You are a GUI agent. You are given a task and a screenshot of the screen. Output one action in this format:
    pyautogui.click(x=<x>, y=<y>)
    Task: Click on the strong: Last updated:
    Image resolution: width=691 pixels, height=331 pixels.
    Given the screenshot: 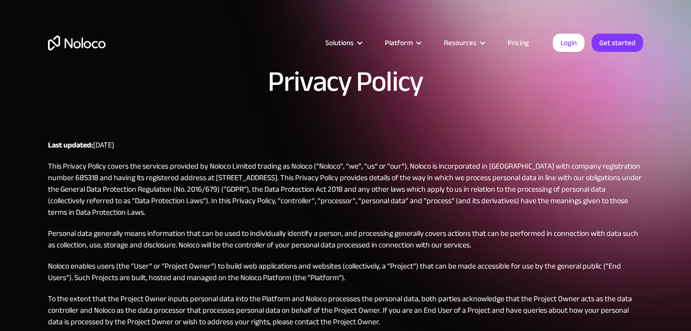 What is the action you would take?
    pyautogui.click(x=71, y=145)
    